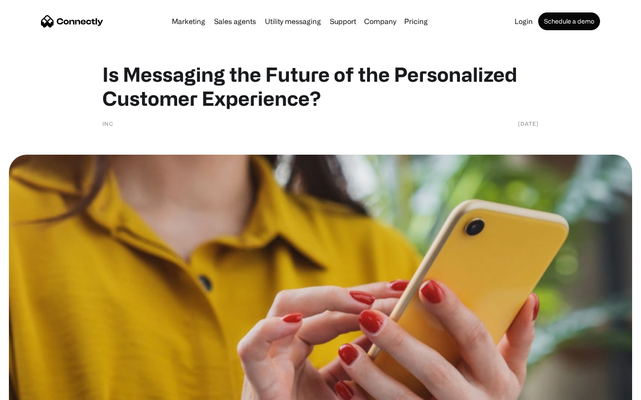 The image size is (641, 400). I want to click on div: Company, so click(380, 21).